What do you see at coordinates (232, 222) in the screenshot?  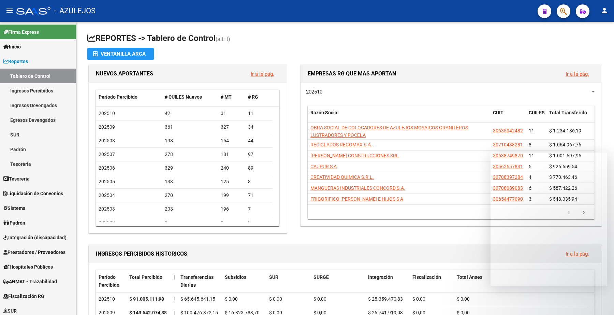 I see `div: 0` at bounding box center [232, 222].